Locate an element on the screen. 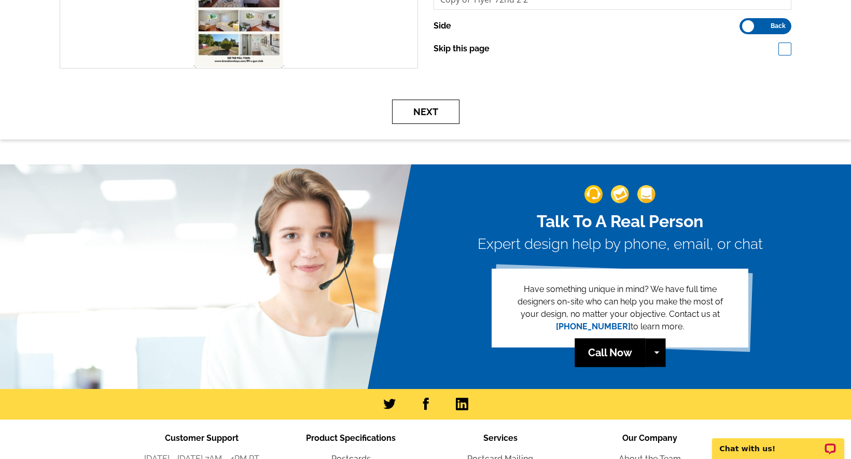 This screenshot has height=459, width=851. button: Next is located at coordinates (426, 111).